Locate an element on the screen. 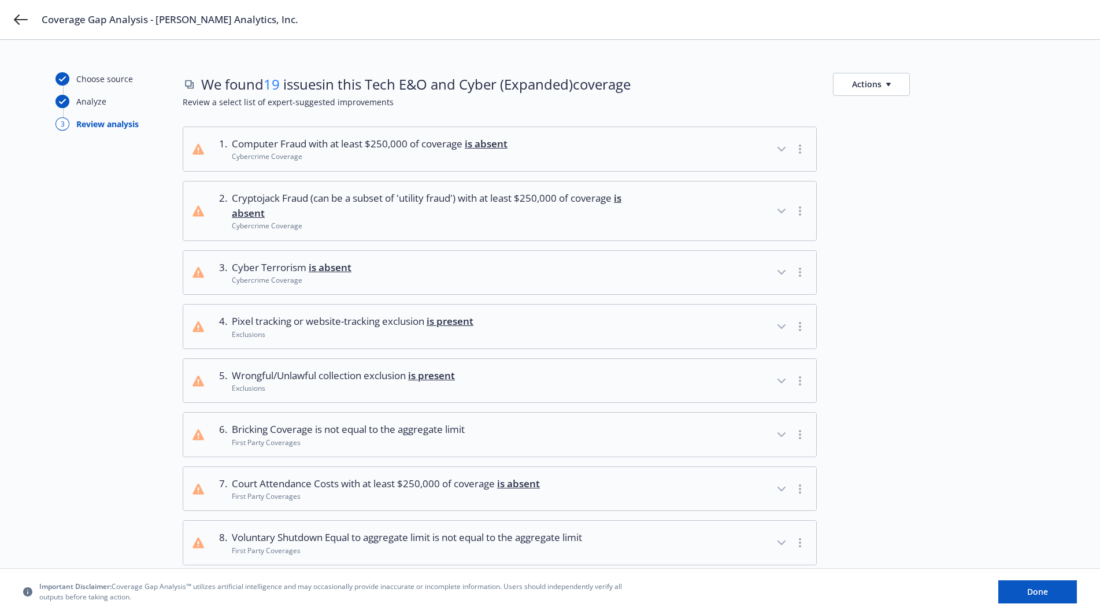 The image size is (1100, 615). button: Done is located at coordinates (1037, 592).